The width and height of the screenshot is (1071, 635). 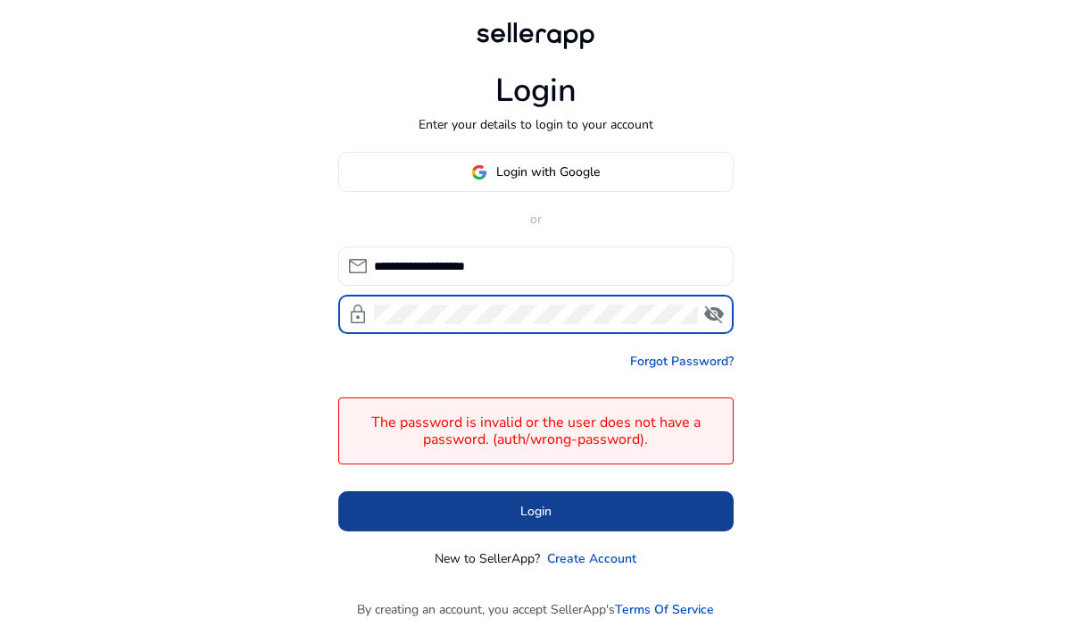 What do you see at coordinates (592, 558) in the screenshot?
I see `a: Create Account` at bounding box center [592, 558].